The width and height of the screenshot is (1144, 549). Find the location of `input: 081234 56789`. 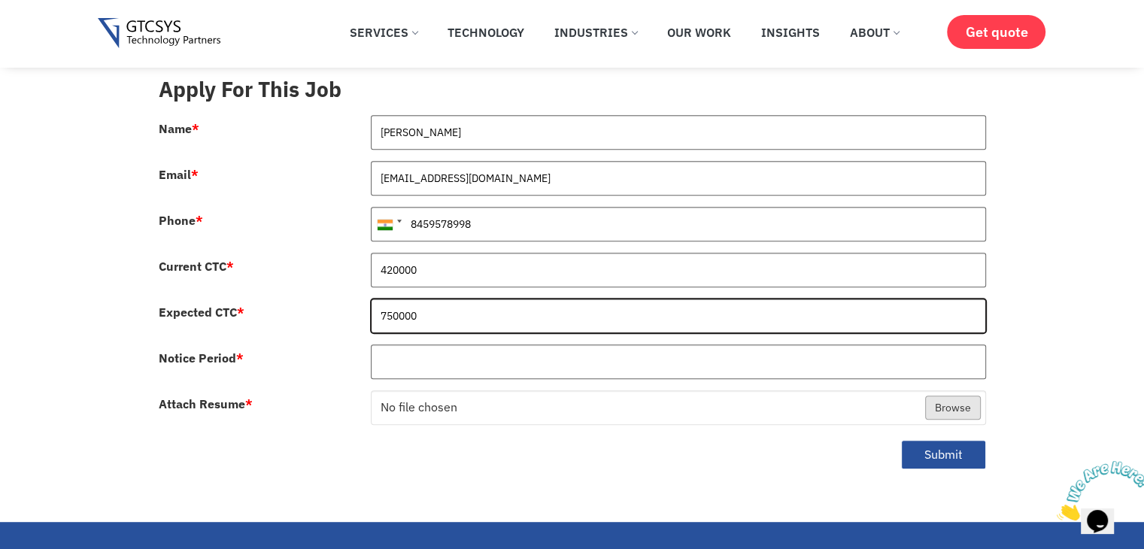

input: 081234 56789 is located at coordinates (678, 224).